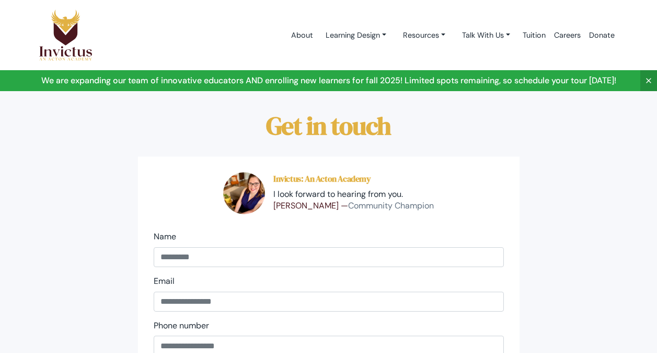  What do you see at coordinates (164, 281) in the screenshot?
I see `label: Email` at bounding box center [164, 281].